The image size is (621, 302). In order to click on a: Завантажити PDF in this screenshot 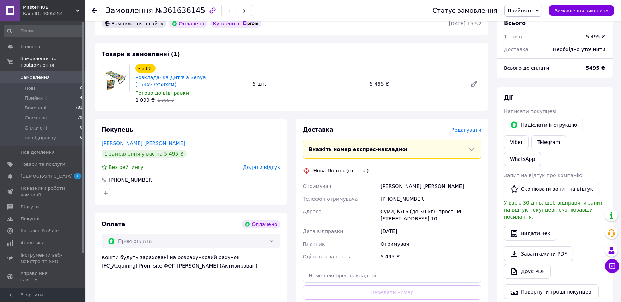, I will do `click(538, 254)`.